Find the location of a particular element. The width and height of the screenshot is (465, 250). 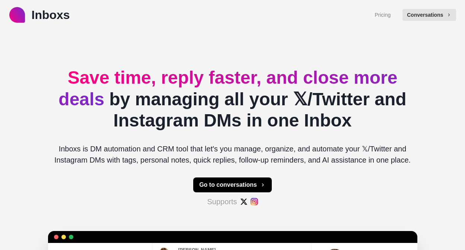

span: Save time, reply faster, and close more deals is located at coordinates (228, 88).